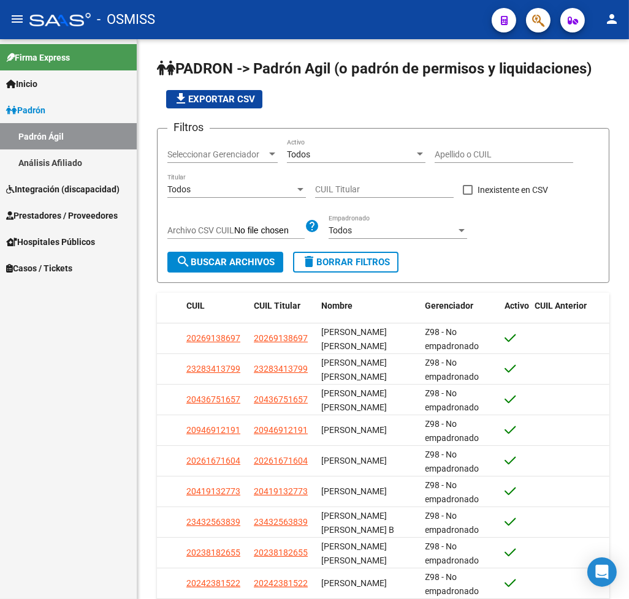 This screenshot has height=599, width=629. Describe the element at coordinates (215, 313) in the screenshot. I see `datatable-header-cell: CUIL` at that location.